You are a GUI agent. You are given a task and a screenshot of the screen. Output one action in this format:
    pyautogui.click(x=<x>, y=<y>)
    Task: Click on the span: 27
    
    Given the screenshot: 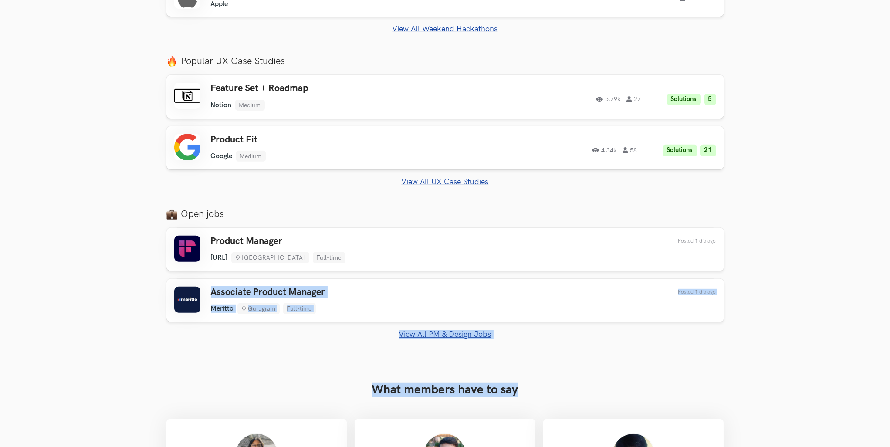 What is the action you would take?
    pyautogui.click(x=634, y=99)
    